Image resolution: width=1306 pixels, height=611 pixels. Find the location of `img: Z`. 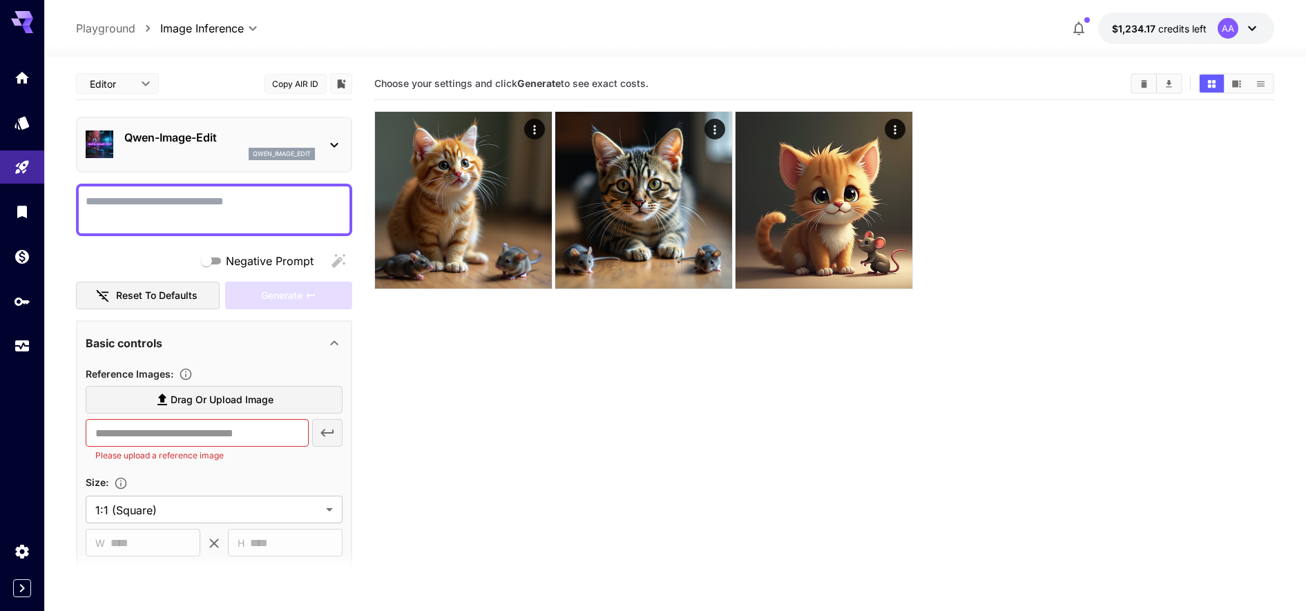

img: Z is located at coordinates (644, 200).